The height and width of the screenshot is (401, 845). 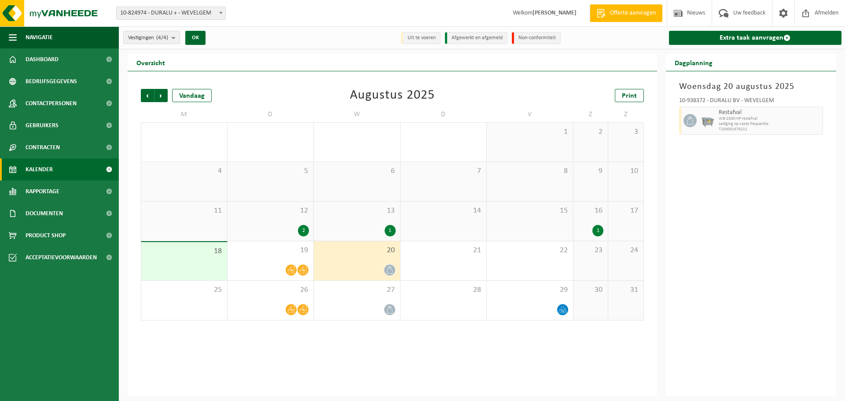 What do you see at coordinates (161, 95) in the screenshot?
I see `span: Volgende` at bounding box center [161, 95].